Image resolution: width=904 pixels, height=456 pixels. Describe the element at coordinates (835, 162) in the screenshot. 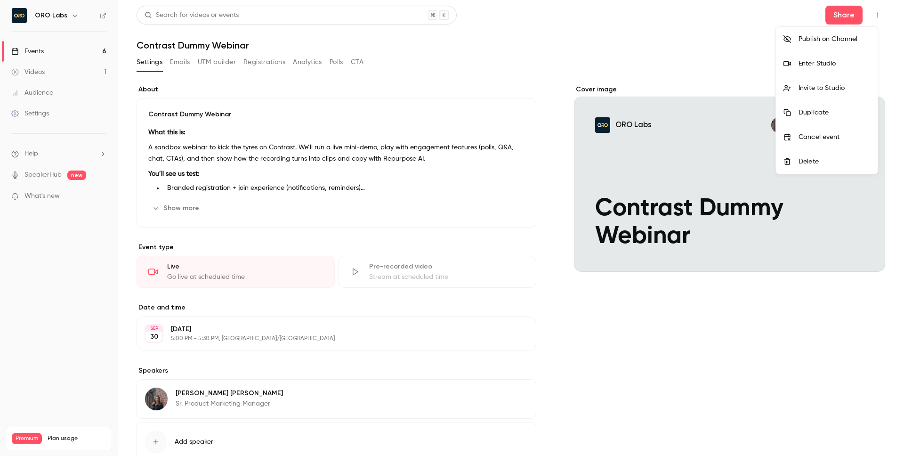

I see `div: Delete` at that location.